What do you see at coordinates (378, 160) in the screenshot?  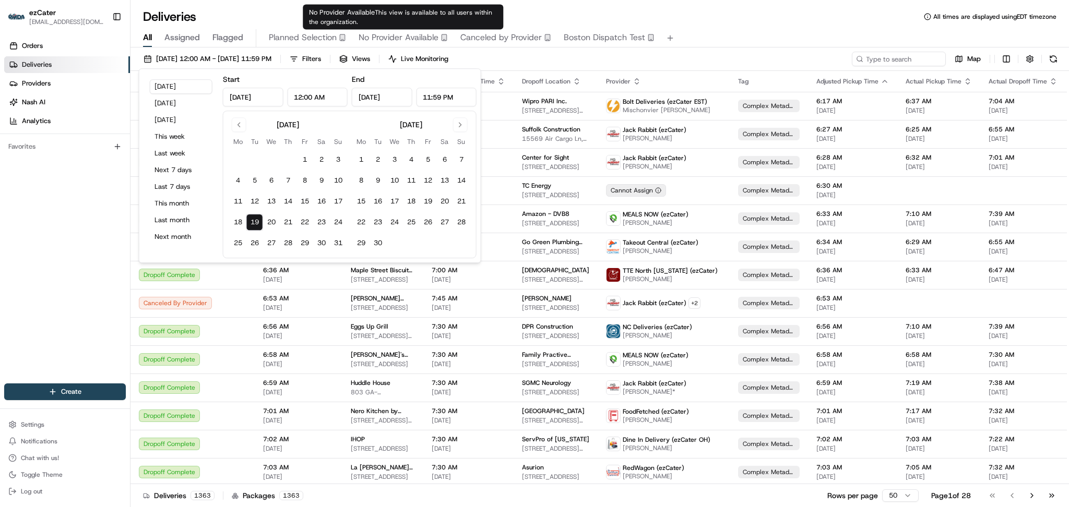 I see `button: 2` at bounding box center [378, 160].